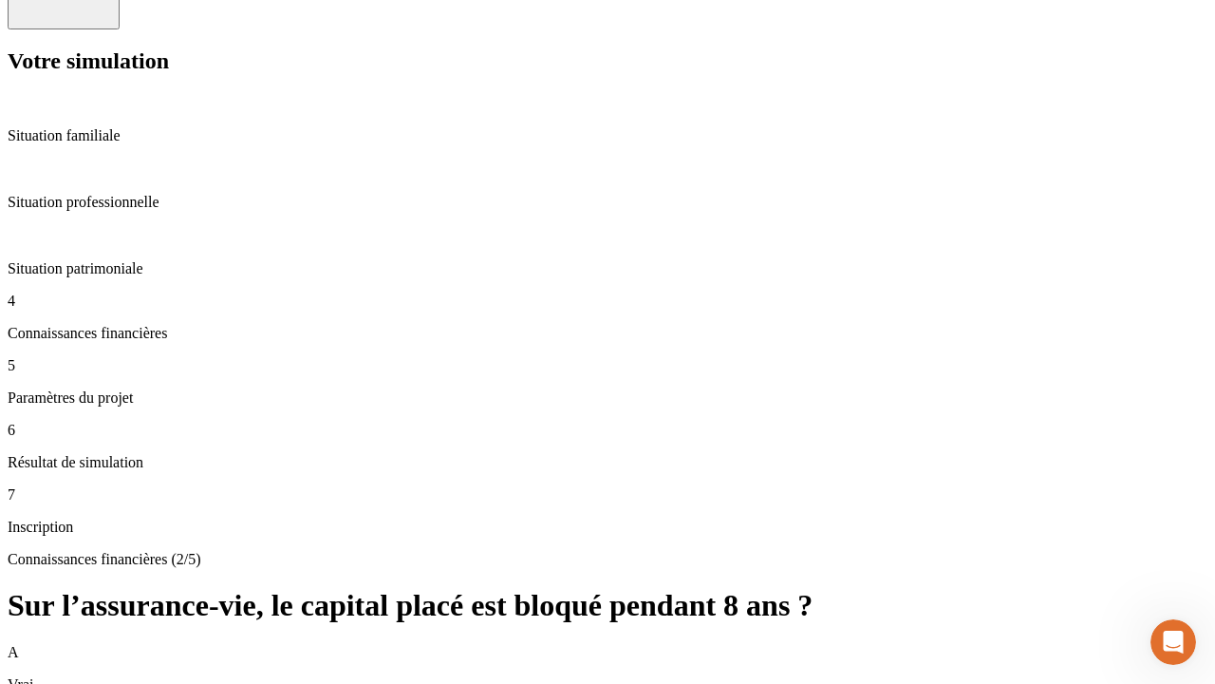 The width and height of the screenshot is (1215, 684). What do you see at coordinates (608, 605) in the screenshot?
I see `h1: Sur l’assurance-vie, le capital placé est bloqué pendant 8 ans ?` at bounding box center [608, 605].